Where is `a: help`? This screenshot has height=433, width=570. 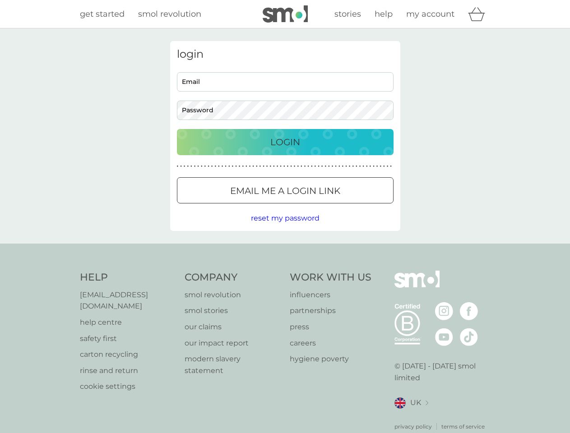
a: help is located at coordinates (384, 14).